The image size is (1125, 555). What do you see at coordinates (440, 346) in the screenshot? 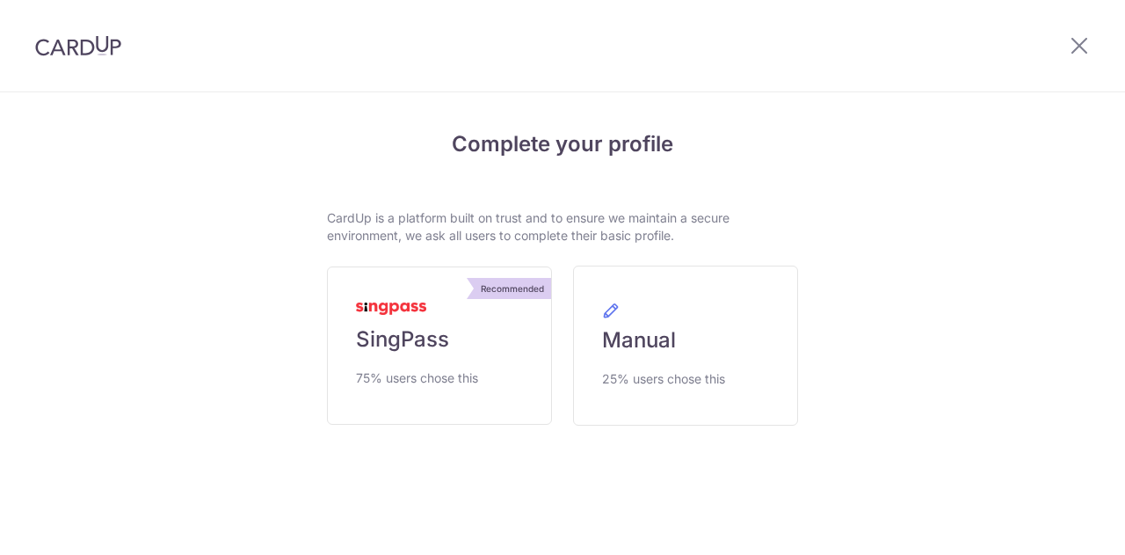
I see `a: Recommended SingPass 75% users chose this` at bounding box center [440, 346].